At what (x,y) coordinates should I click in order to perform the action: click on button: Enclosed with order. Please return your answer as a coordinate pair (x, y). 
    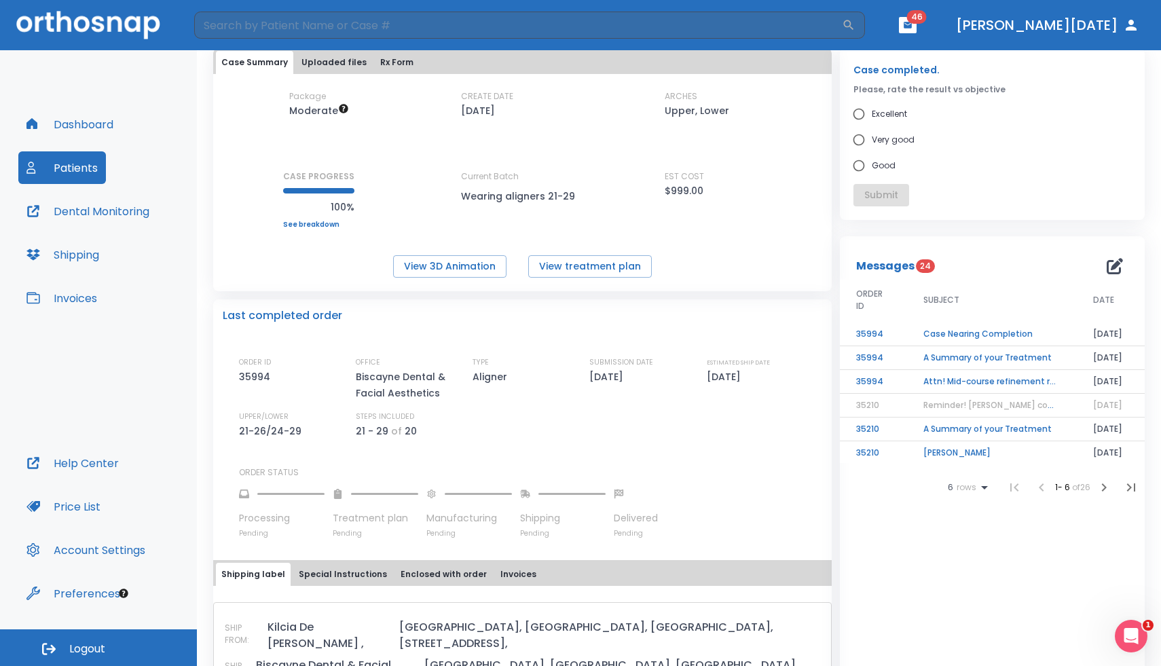
    Looking at the image, I should click on (443, 574).